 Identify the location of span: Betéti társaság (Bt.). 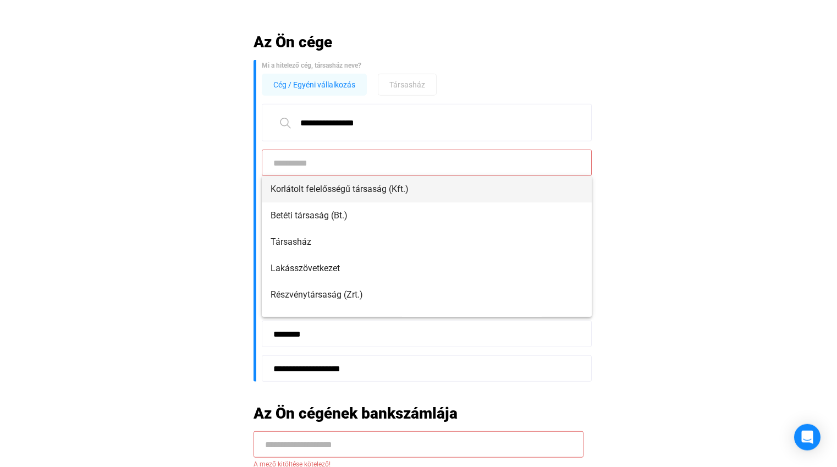
(427, 216).